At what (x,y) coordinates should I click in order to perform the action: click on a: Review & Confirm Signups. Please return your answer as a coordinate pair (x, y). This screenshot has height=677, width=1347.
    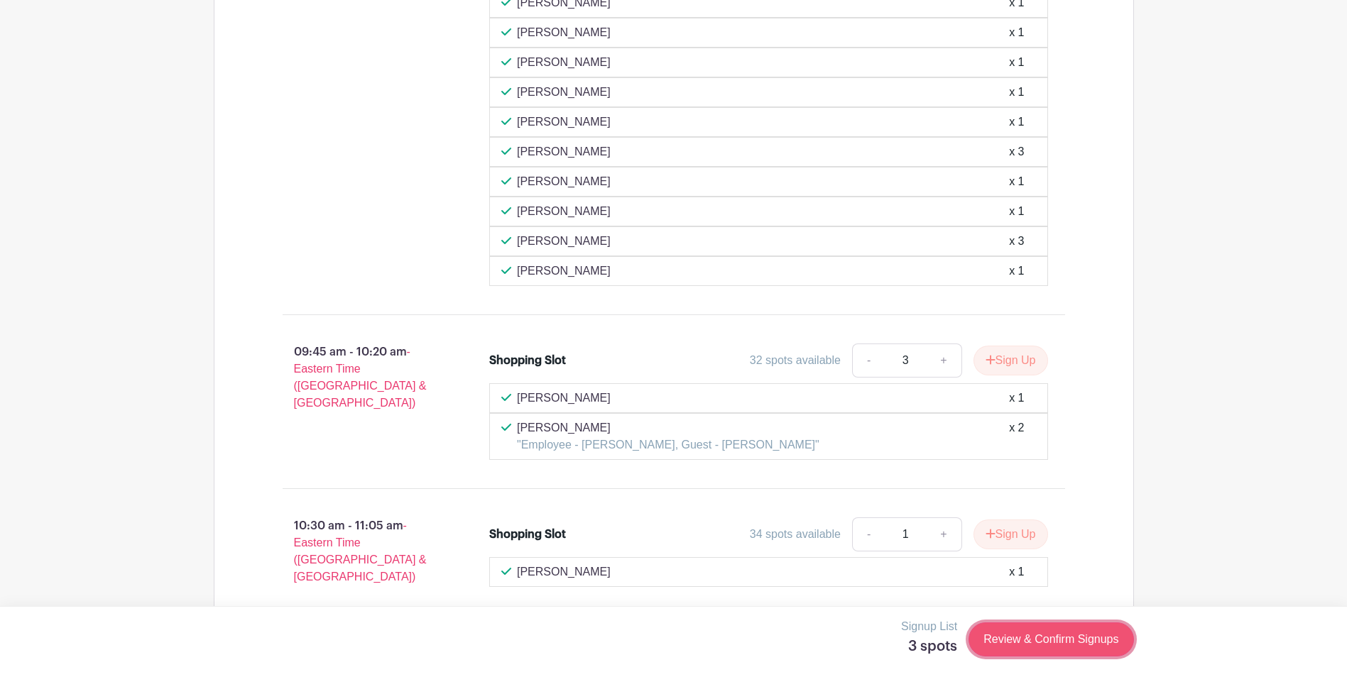
    Looking at the image, I should click on (1051, 640).